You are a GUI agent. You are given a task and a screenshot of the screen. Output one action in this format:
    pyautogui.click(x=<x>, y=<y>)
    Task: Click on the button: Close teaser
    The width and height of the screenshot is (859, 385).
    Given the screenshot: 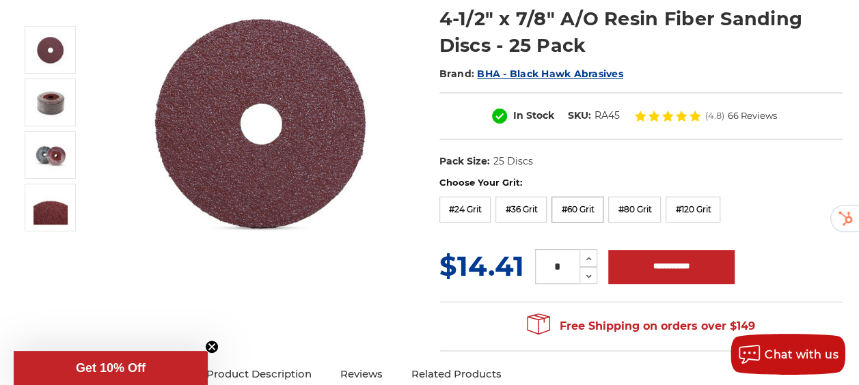 What is the action you would take?
    pyautogui.click(x=212, y=347)
    